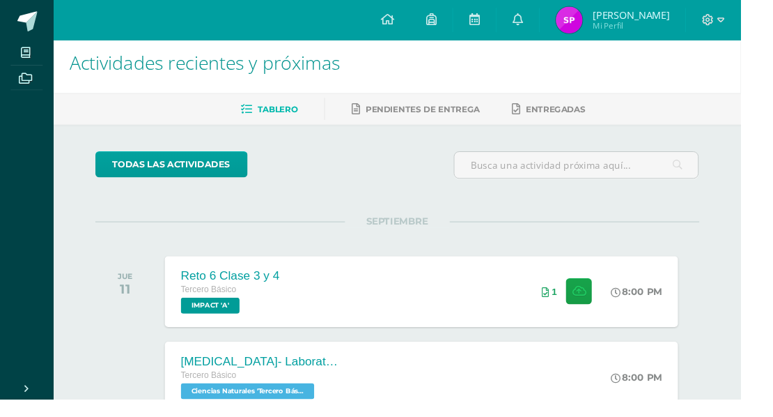  Describe the element at coordinates (281, 114) in the screenshot. I see `a: Tablero` at that location.